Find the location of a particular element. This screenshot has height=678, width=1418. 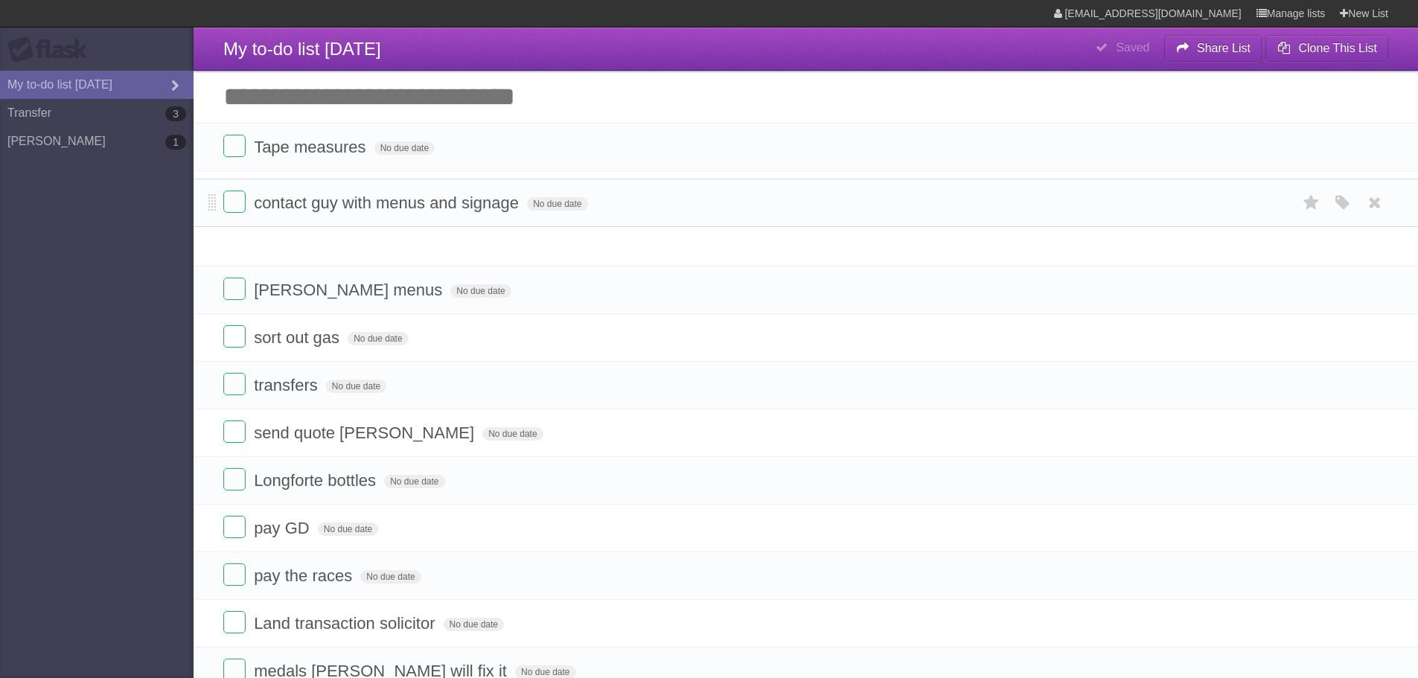

span: sort out gas is located at coordinates (298, 337).